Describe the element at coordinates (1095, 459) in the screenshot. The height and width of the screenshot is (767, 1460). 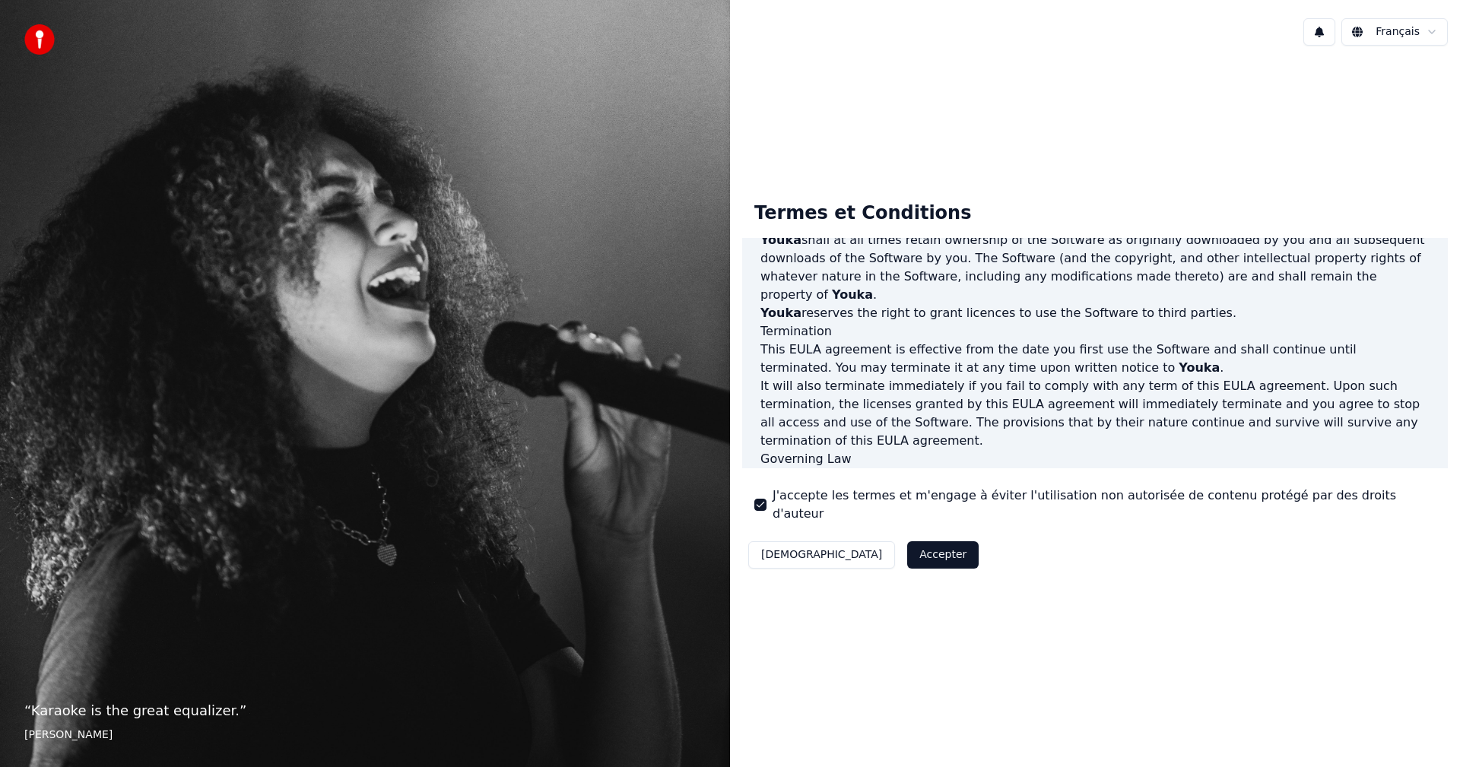
I see `h3: Governing Law` at that location.